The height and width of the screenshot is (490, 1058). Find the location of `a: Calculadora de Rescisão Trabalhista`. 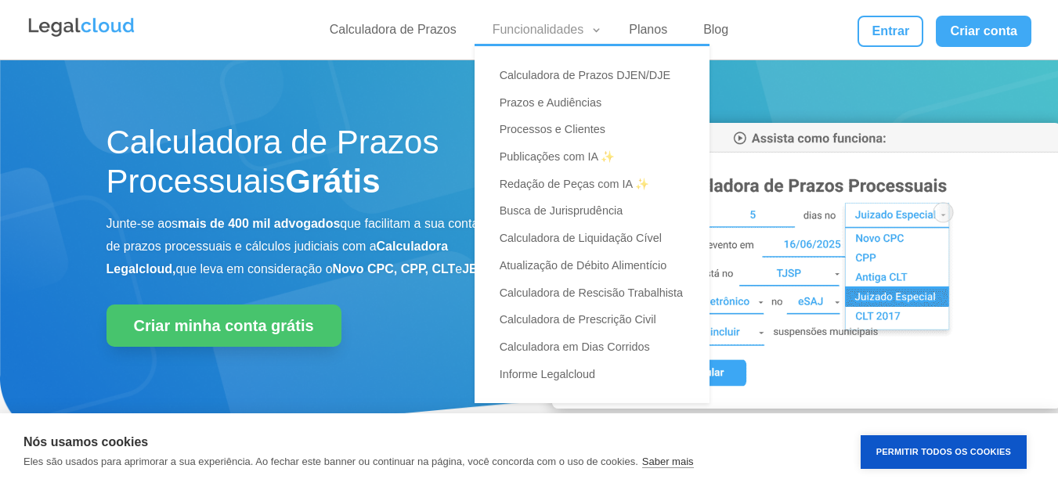

a: Calculadora de Rescisão Trabalhista is located at coordinates (600, 293).